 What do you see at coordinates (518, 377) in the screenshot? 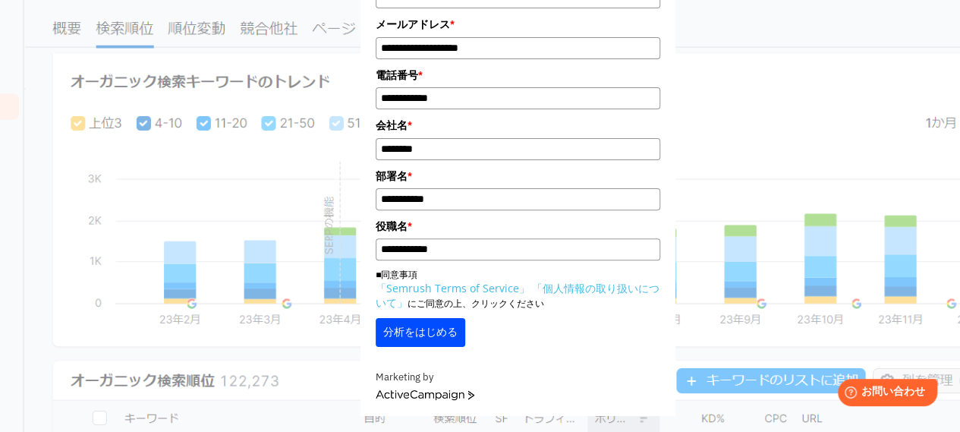
I see `div: Marketing by` at bounding box center [518, 377].